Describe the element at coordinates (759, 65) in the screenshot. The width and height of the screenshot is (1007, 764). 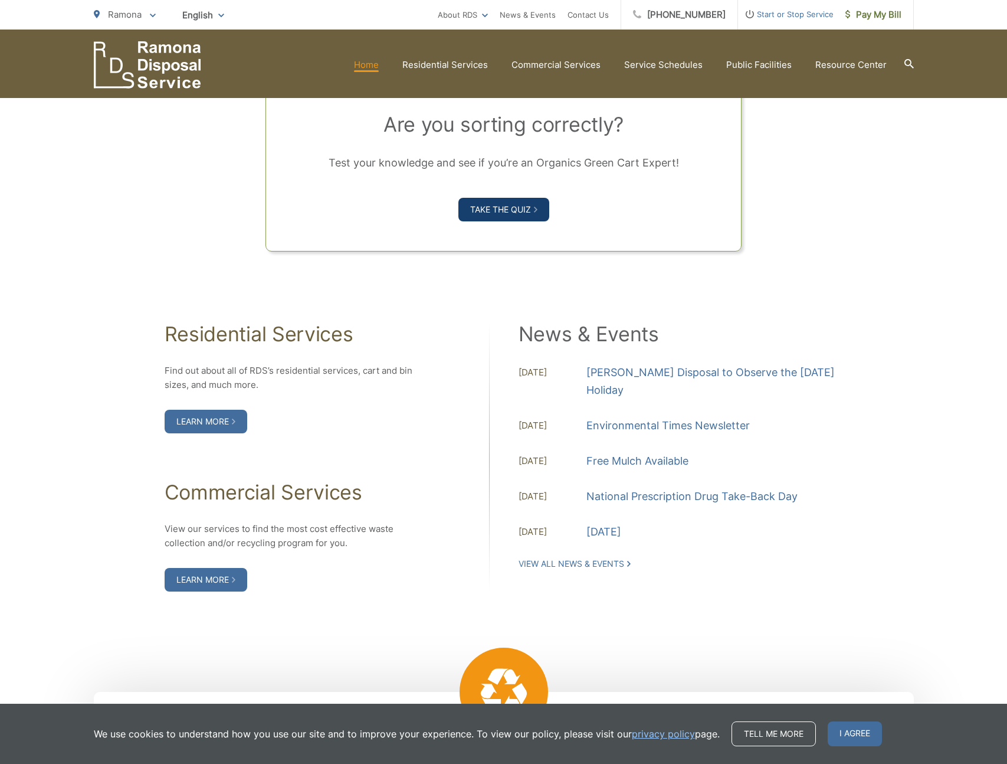
I see `a: Public Facilities` at that location.